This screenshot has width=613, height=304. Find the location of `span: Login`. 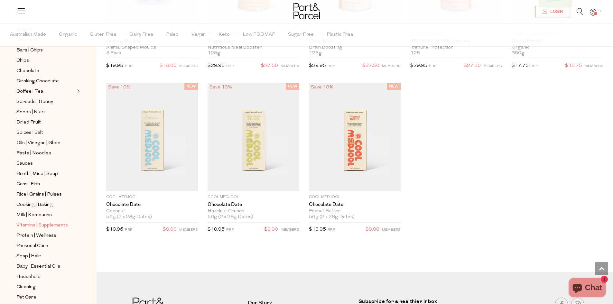

span: Login is located at coordinates (556, 12).